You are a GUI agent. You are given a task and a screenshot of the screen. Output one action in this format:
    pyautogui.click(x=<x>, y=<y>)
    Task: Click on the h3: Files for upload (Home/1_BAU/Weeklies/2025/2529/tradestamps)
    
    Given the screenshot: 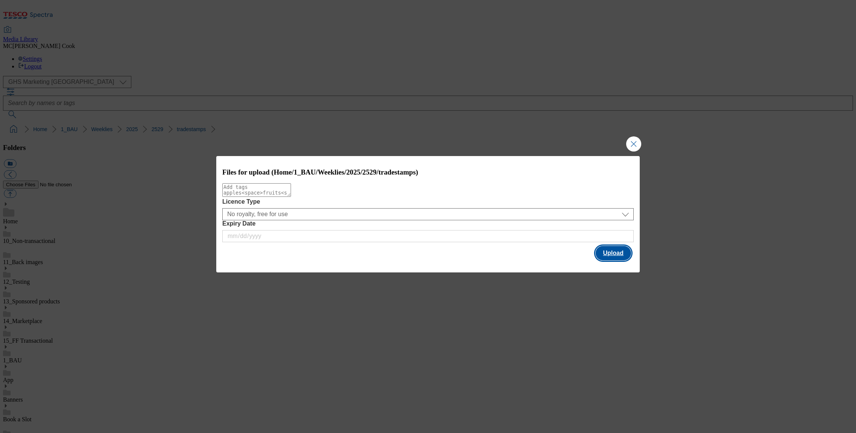 What is the action you would take?
    pyautogui.click(x=428, y=172)
    